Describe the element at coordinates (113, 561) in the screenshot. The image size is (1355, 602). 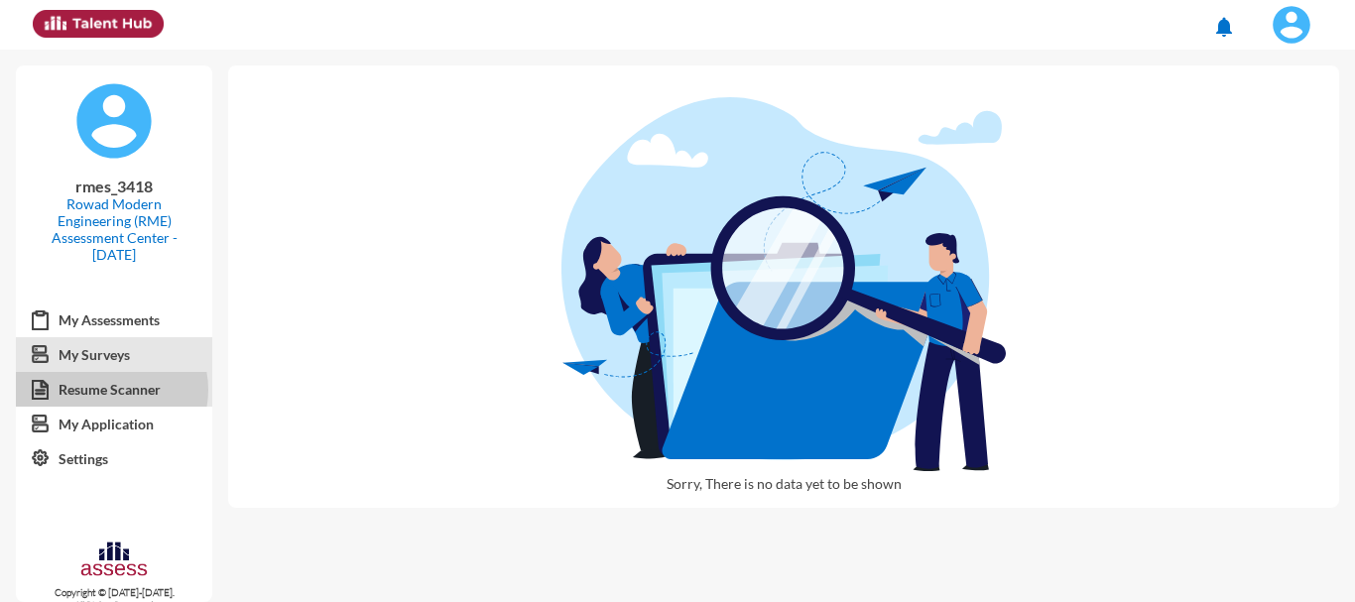
I see `img: assesscompany-logo.png` at that location.